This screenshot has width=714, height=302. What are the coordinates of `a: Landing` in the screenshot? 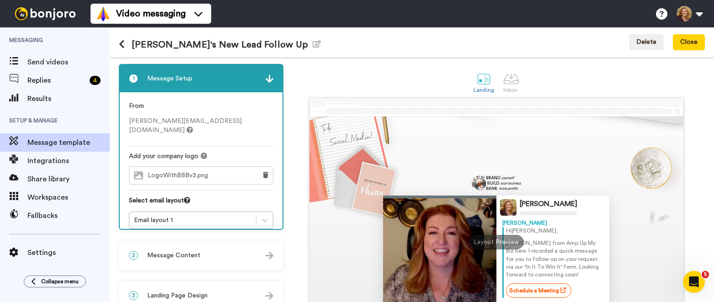 It's located at (483, 82).